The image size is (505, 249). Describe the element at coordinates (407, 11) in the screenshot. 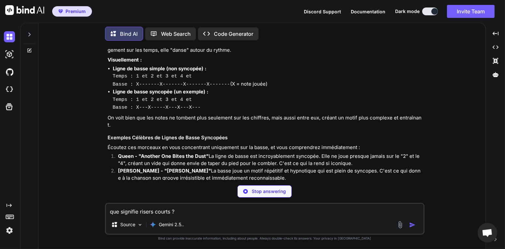

I see `span: Dark mode` at that location.